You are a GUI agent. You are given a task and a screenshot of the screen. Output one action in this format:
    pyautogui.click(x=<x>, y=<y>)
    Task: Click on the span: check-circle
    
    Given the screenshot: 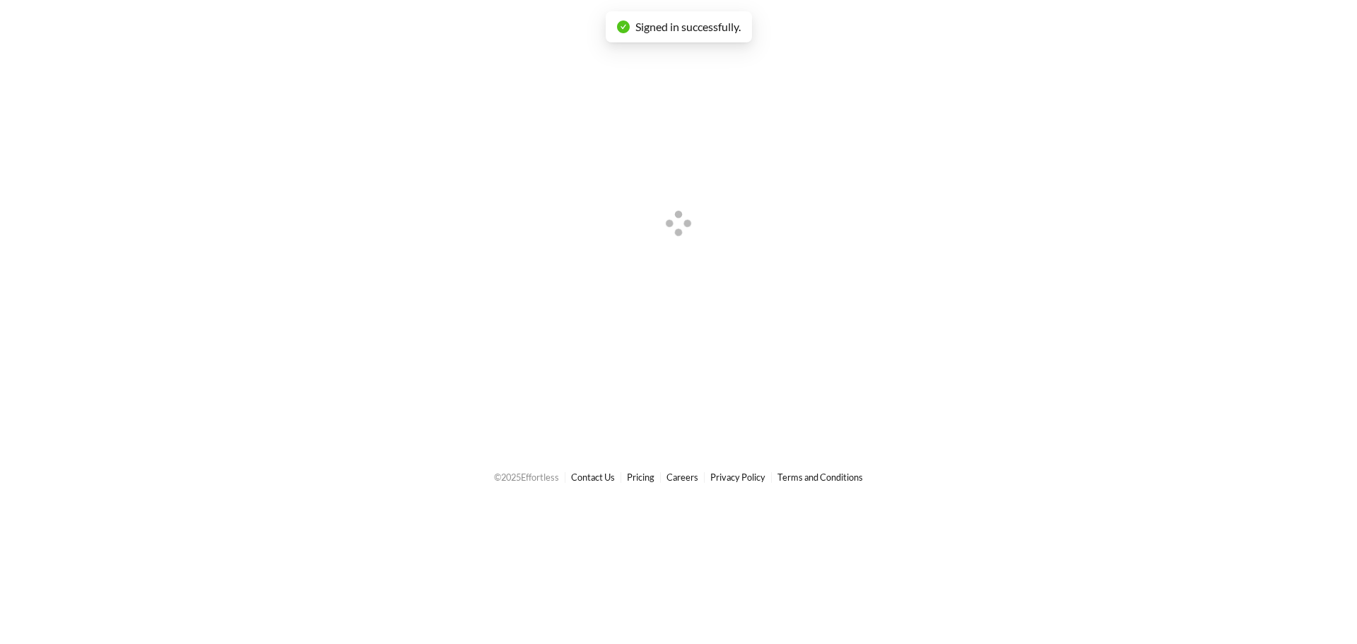 What is the action you would take?
    pyautogui.click(x=623, y=27)
    